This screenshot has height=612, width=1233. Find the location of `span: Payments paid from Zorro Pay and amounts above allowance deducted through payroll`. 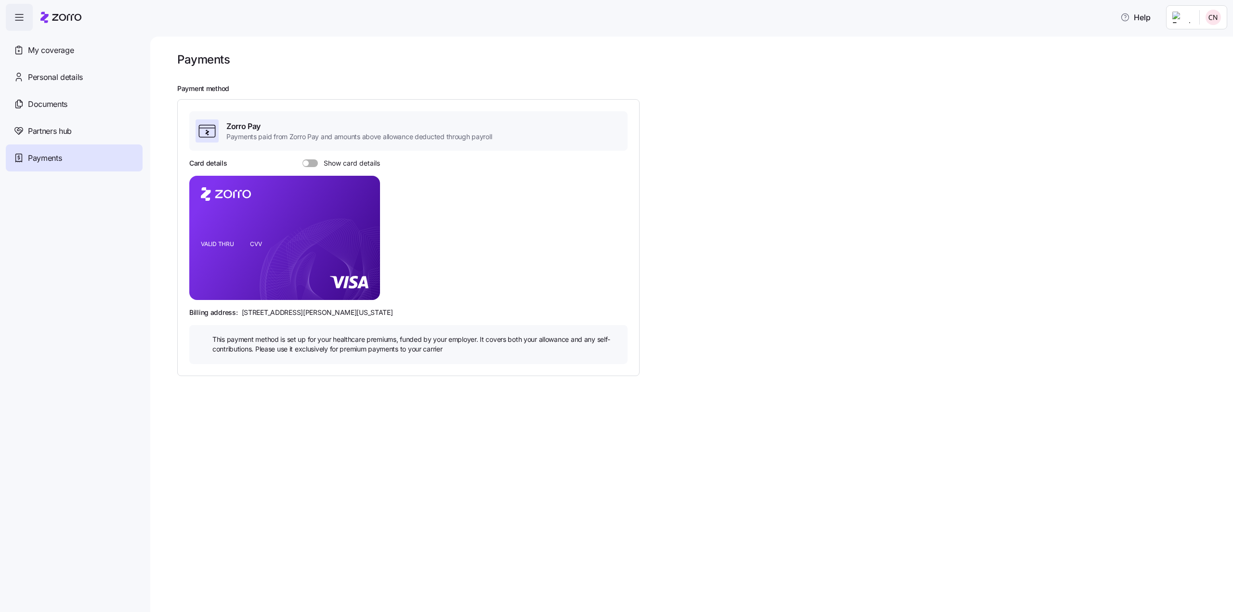

span: Payments paid from Zorro Pay and amounts above allowance deducted through payroll is located at coordinates (359, 137).